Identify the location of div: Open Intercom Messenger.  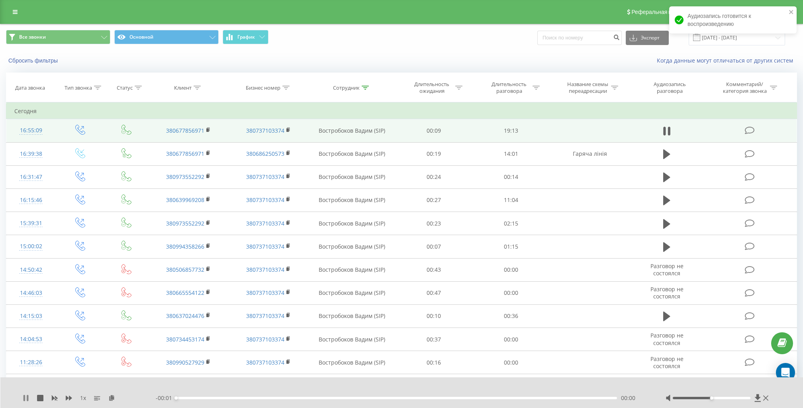
(786, 373).